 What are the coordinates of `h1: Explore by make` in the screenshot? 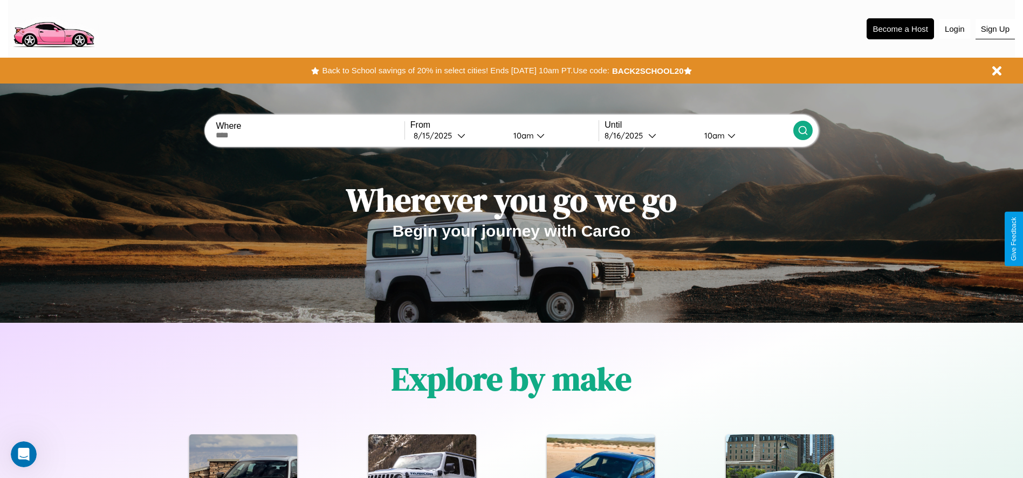 It's located at (511, 379).